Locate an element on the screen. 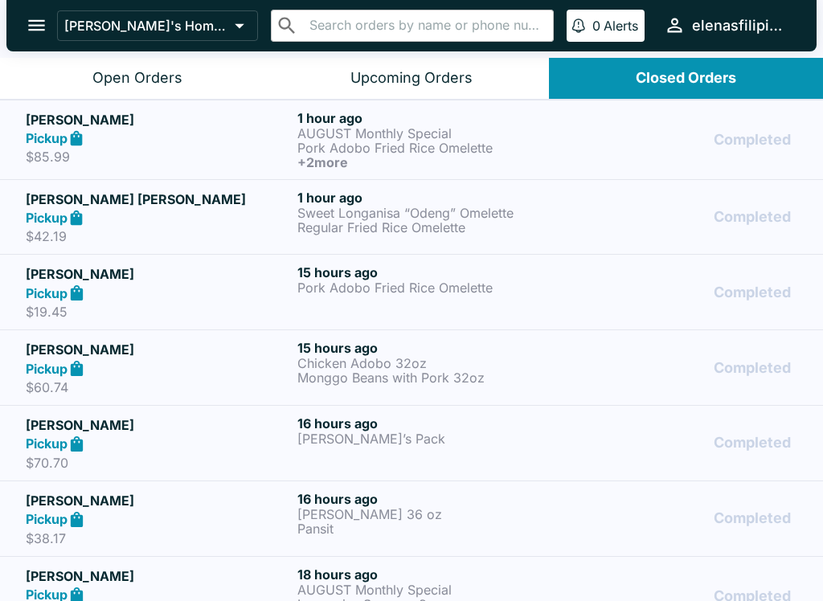 The height and width of the screenshot is (601, 823). p: Alerts is located at coordinates (620, 26).